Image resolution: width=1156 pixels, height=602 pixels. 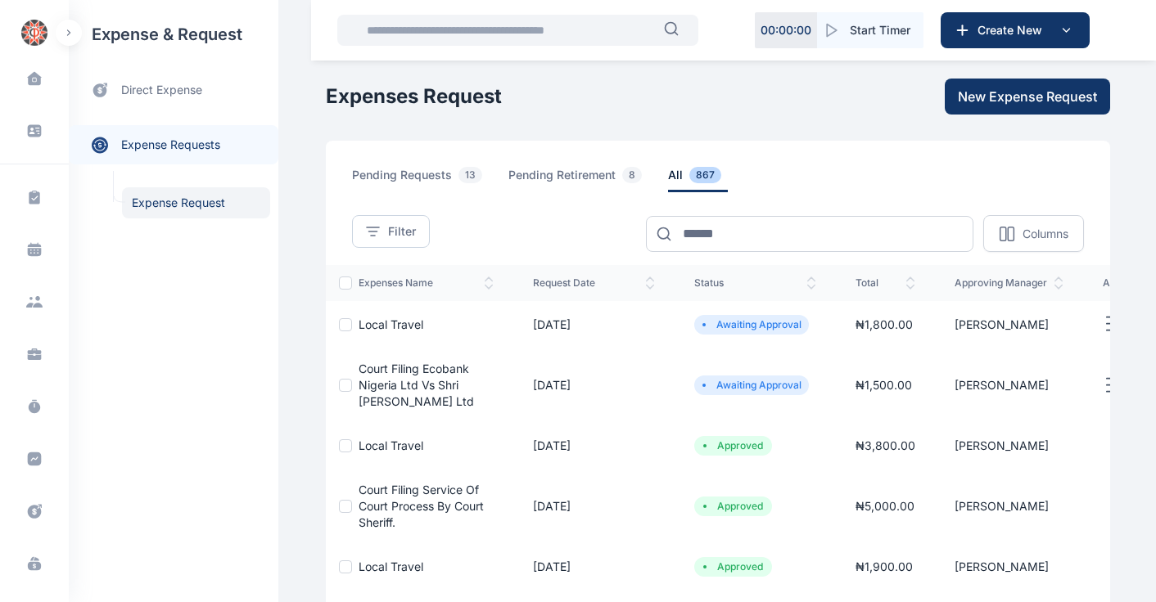 I want to click on span: Start Timer, so click(x=880, y=30).